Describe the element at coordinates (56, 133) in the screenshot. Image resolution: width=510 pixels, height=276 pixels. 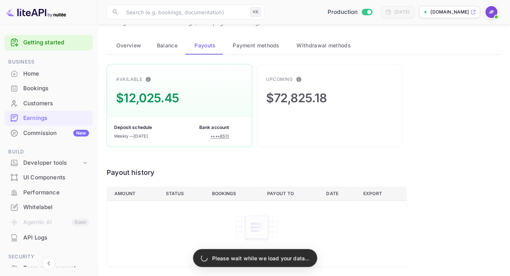
I see `div: Commission` at that location.